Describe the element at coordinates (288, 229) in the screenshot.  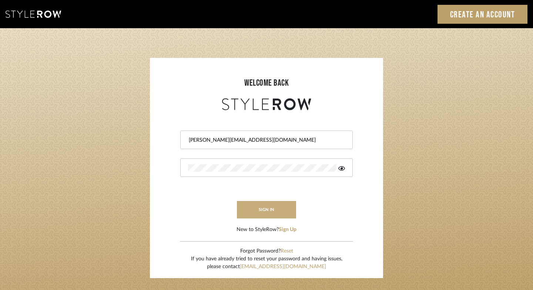
I see `button: Sign Up` at that location.